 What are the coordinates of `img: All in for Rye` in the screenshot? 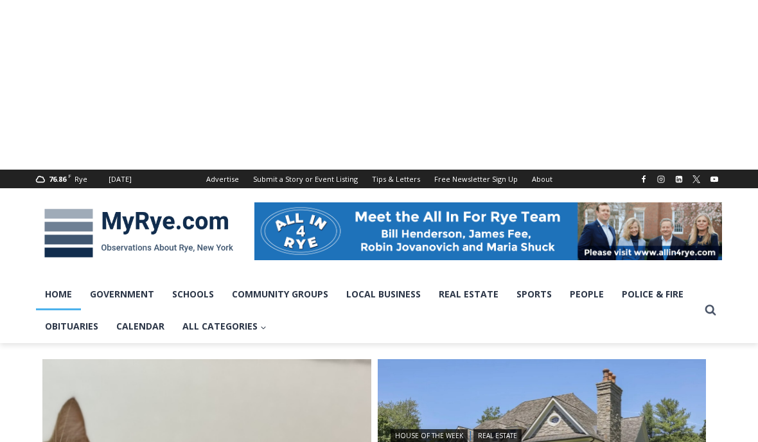 It's located at (488, 231).